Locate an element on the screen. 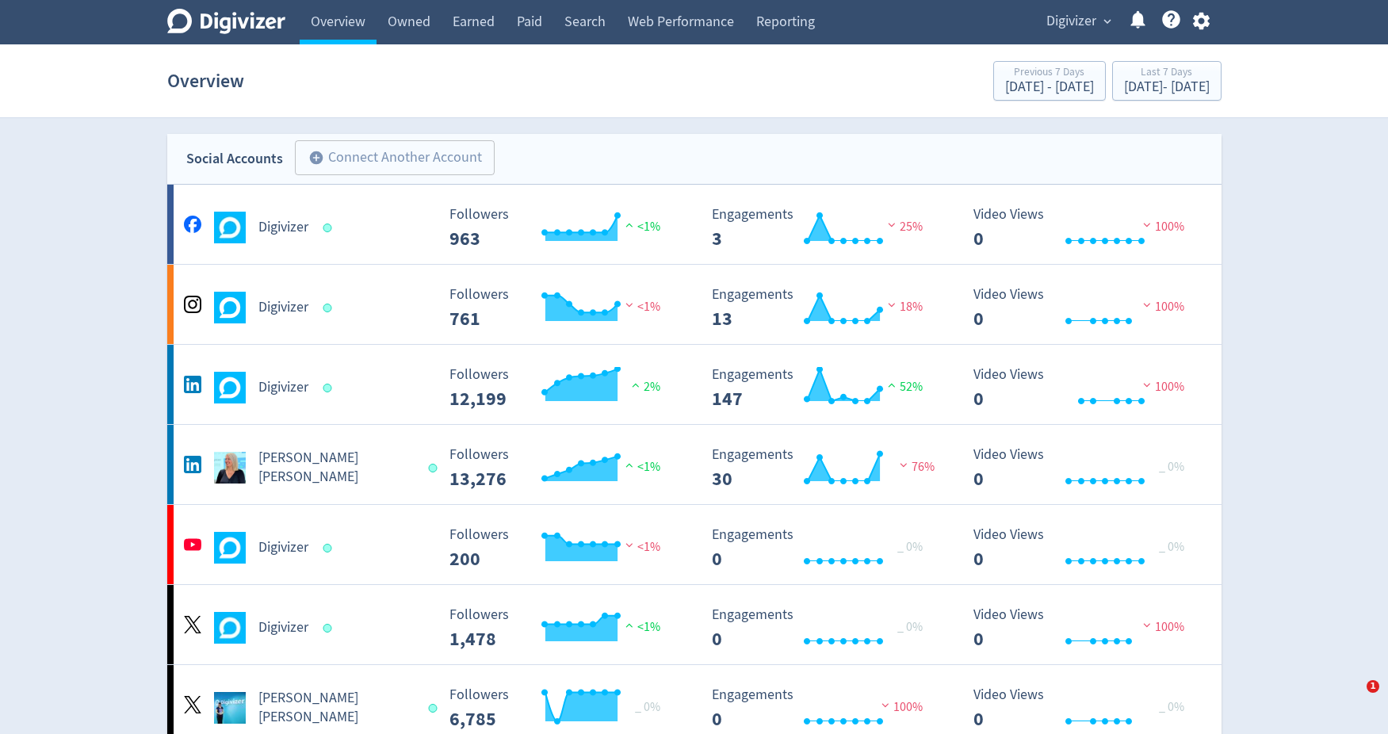 The width and height of the screenshot is (1388, 734). span: 1 is located at coordinates (1373, 686).